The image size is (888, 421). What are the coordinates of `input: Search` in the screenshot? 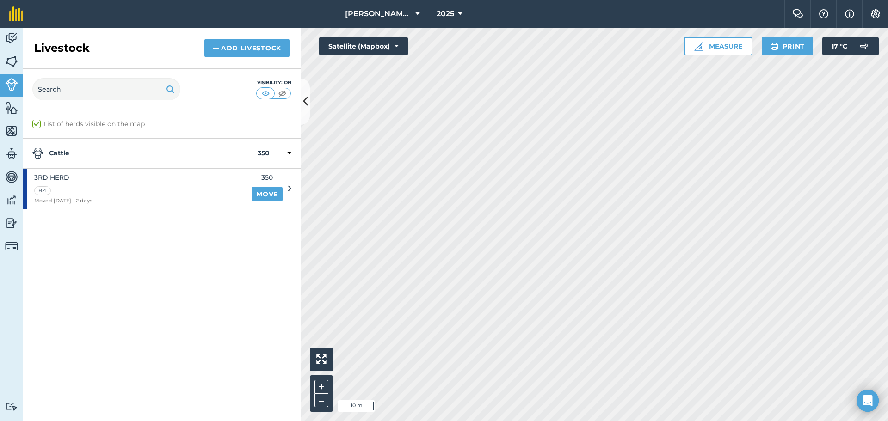 It's located at (106, 89).